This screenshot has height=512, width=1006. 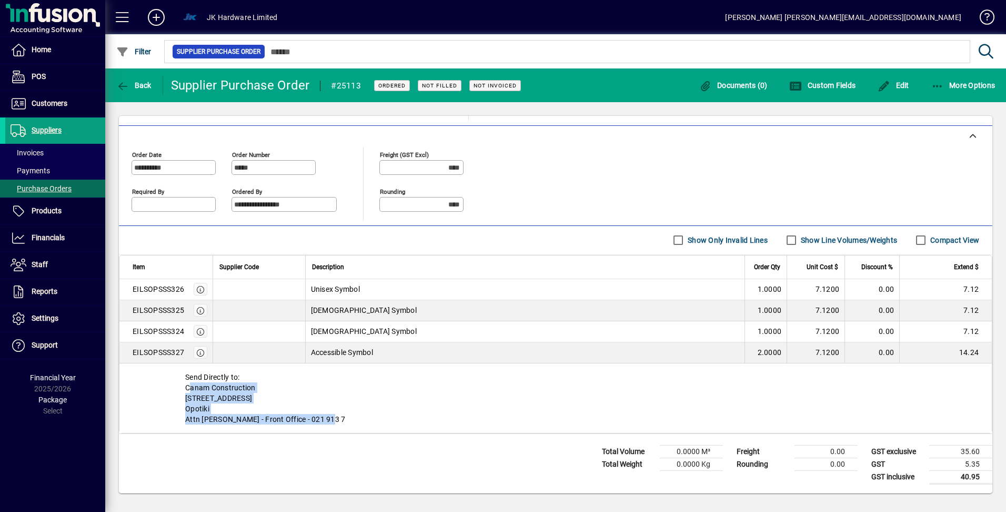 What do you see at coordinates (247, 191) in the screenshot?
I see `mat-label: Ordered by` at bounding box center [247, 191].